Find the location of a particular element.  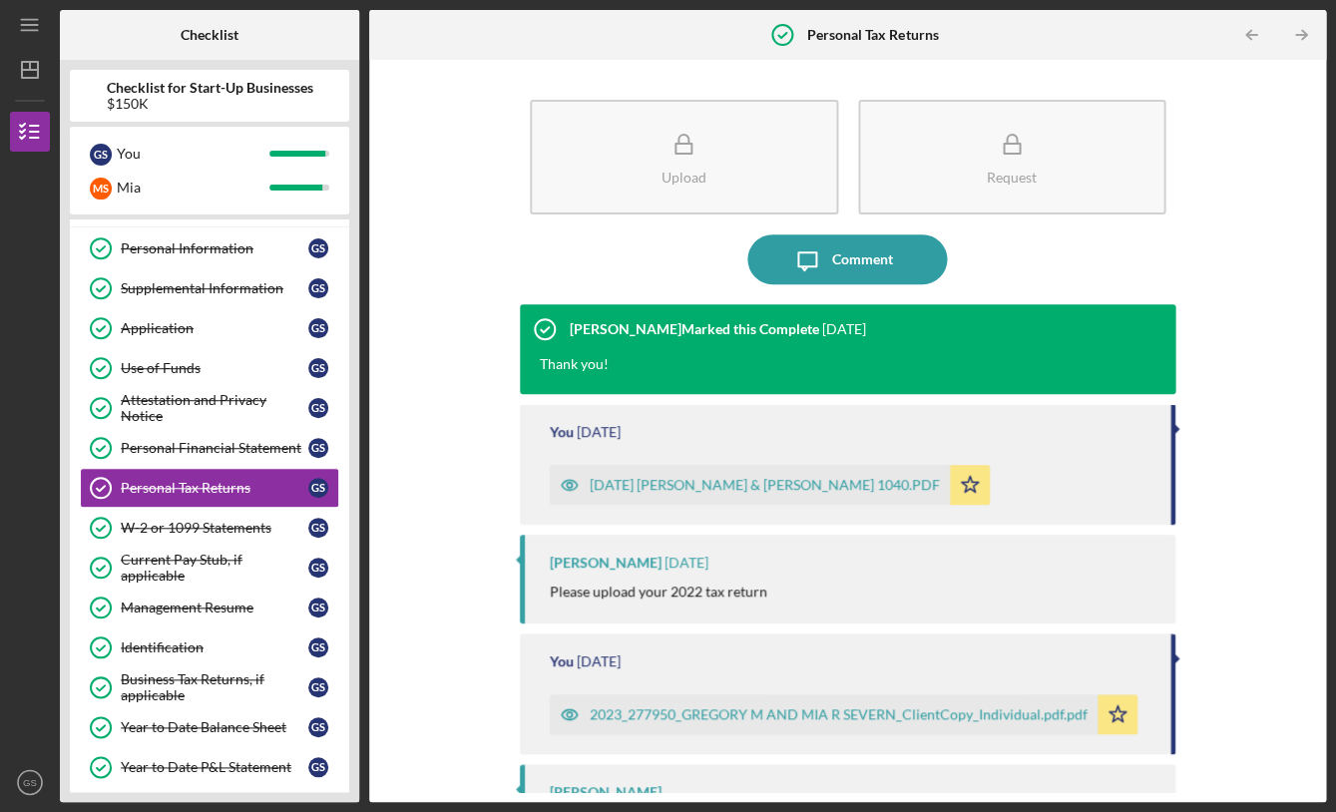

div: Thank you! is located at coordinates (574, 364).